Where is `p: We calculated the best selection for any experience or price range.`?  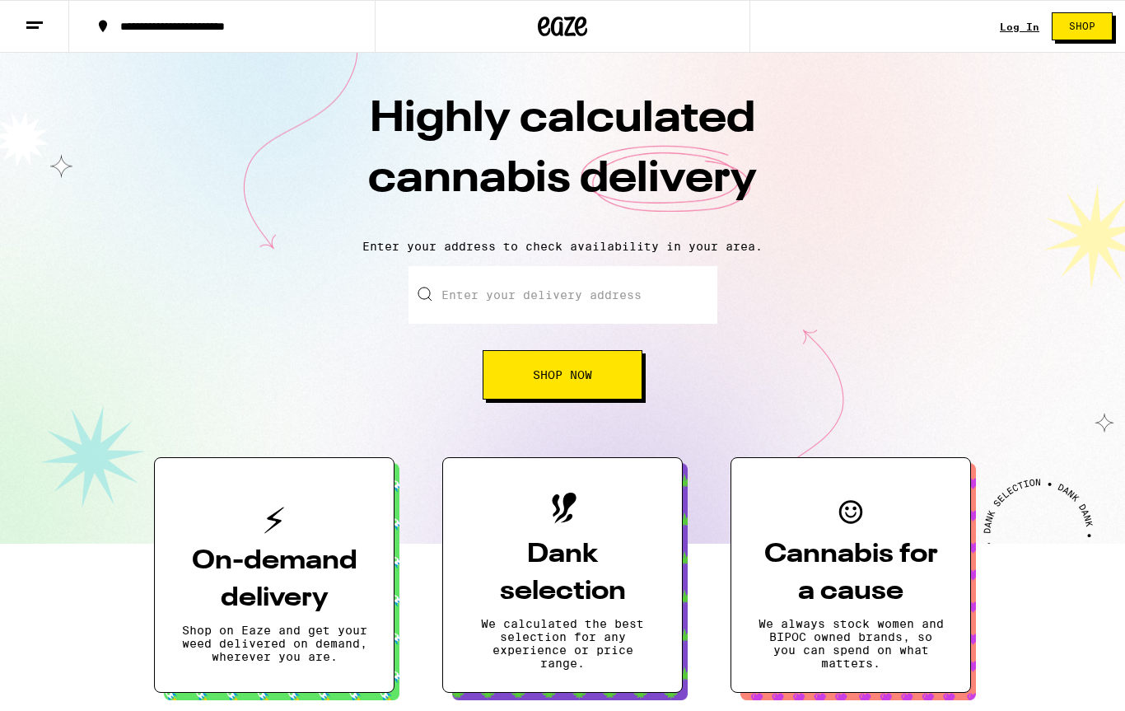
p: We calculated the best selection for any experience or price range. is located at coordinates (563, 643).